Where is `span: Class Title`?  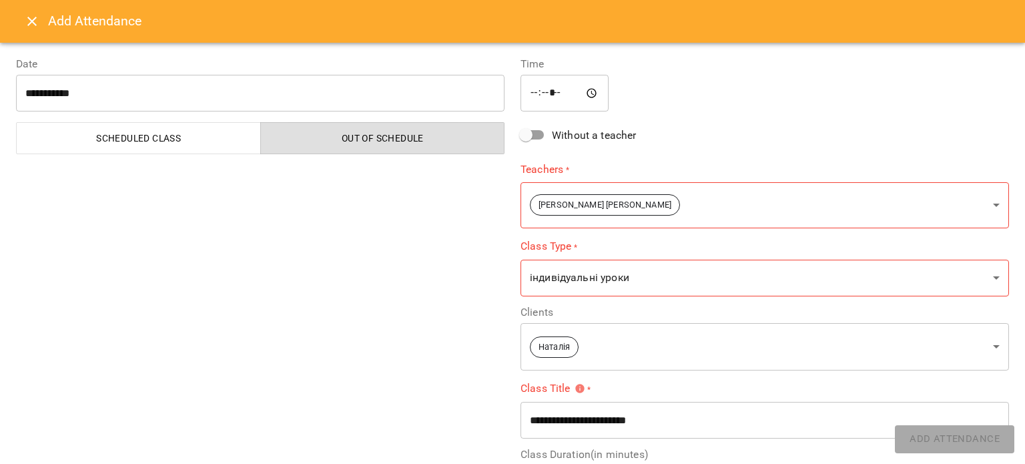 span: Class Title is located at coordinates (552, 388).